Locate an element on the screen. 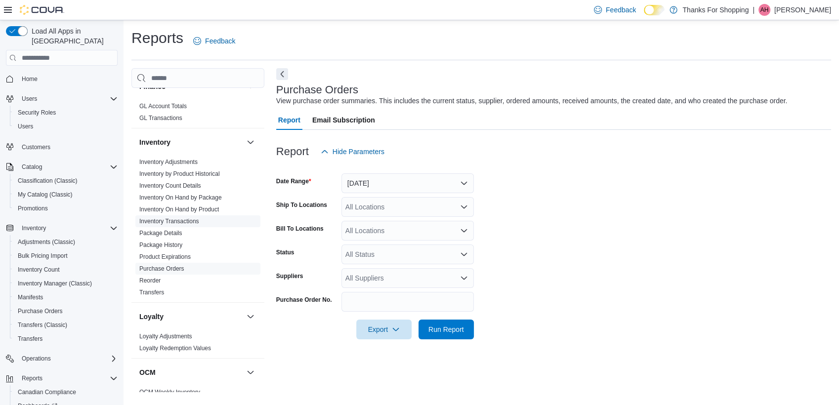 This screenshot has width=839, height=405. span: AH is located at coordinates (765, 10).